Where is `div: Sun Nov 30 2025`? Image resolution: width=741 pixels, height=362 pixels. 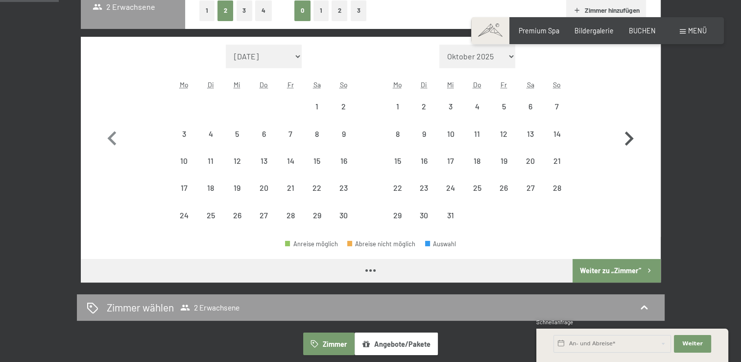 div: Sun Nov 30 2025 is located at coordinates (343, 215).